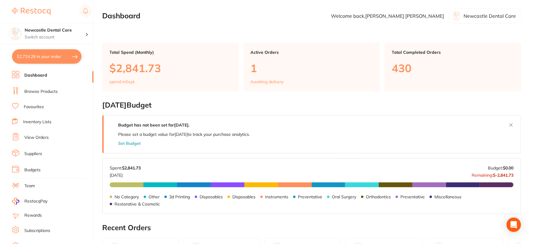  What do you see at coordinates (171, 52) in the screenshot?
I see `p: Total Spend (Monthly)` at bounding box center [171, 52].